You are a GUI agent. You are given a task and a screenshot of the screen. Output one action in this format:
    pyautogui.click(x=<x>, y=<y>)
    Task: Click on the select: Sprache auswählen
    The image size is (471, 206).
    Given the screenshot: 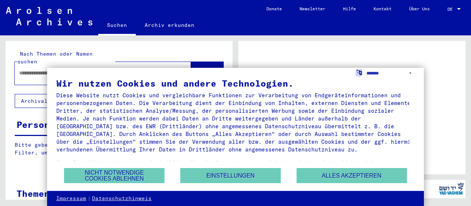 What is the action you would take?
    pyautogui.click(x=390, y=73)
    